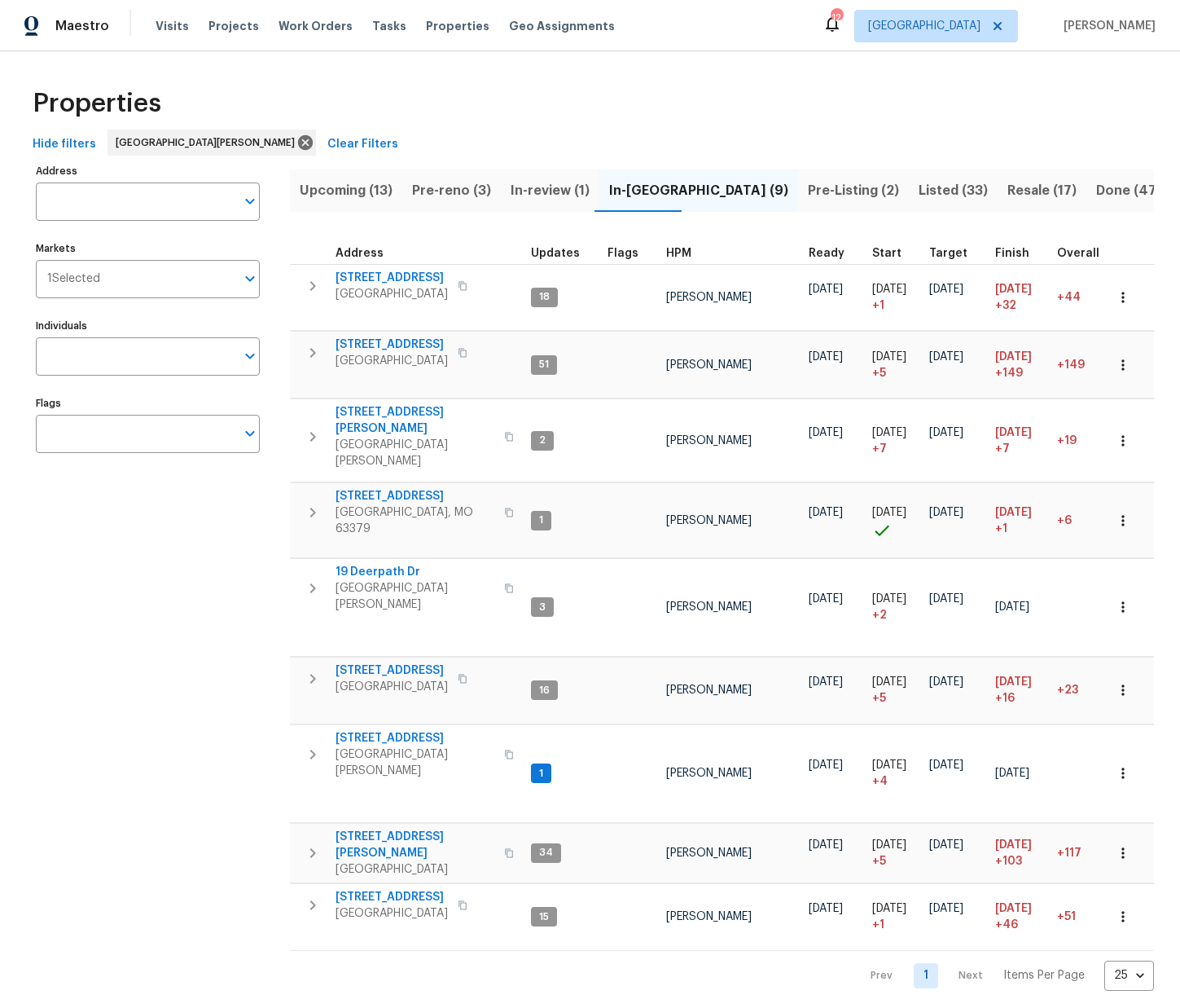 The image size is (1180, 1008). Describe the element at coordinates (562, 26) in the screenshot. I see `span: Geo Assignments` at that location.